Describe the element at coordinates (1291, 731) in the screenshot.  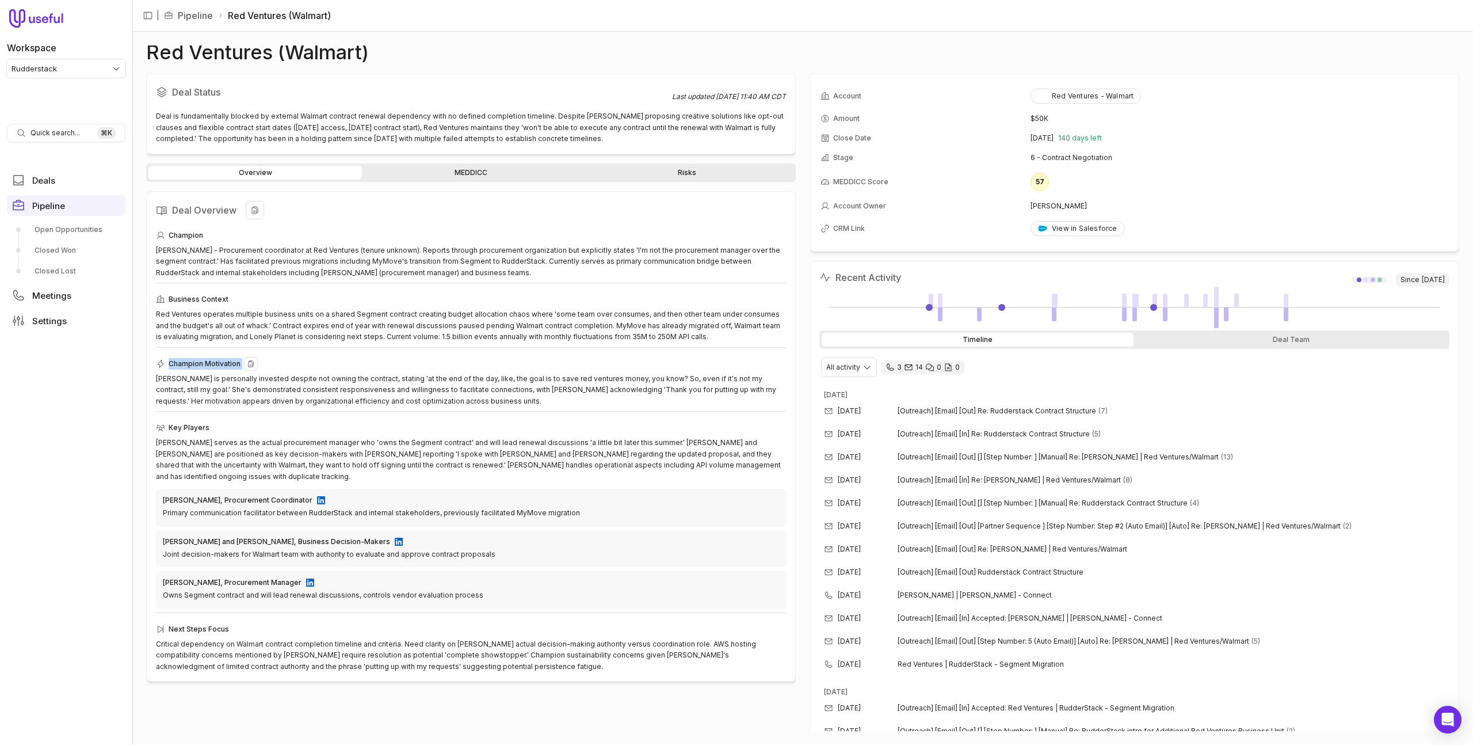
I see `span: 2 emails in thread` at that location.